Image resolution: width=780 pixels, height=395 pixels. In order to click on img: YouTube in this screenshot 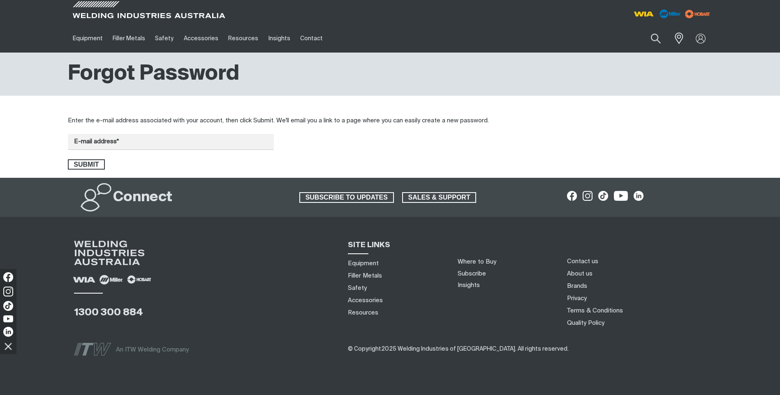, I will do `click(8, 319)`.